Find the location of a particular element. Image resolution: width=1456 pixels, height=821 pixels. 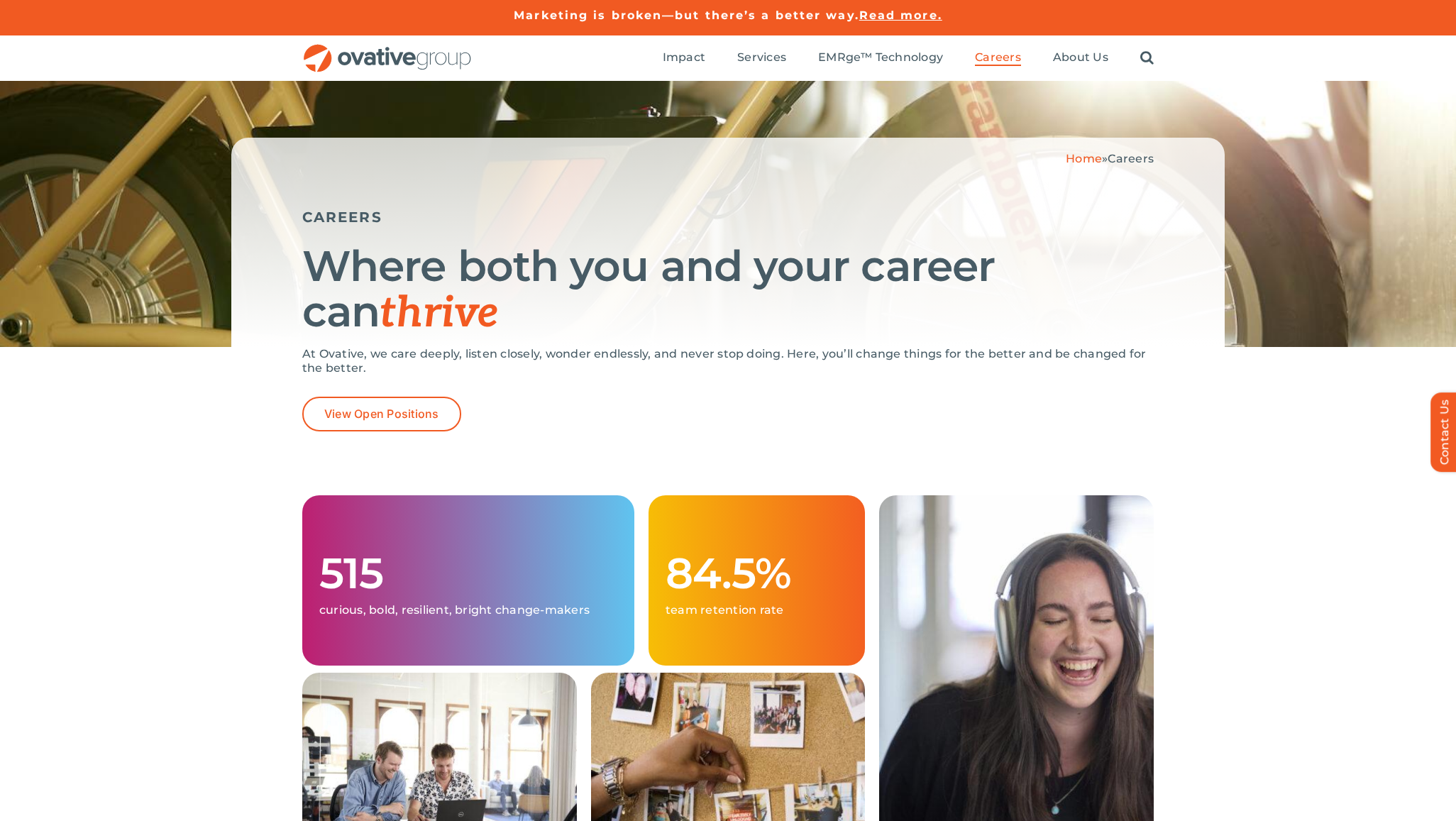

span: View Open Positions is located at coordinates (382, 413).